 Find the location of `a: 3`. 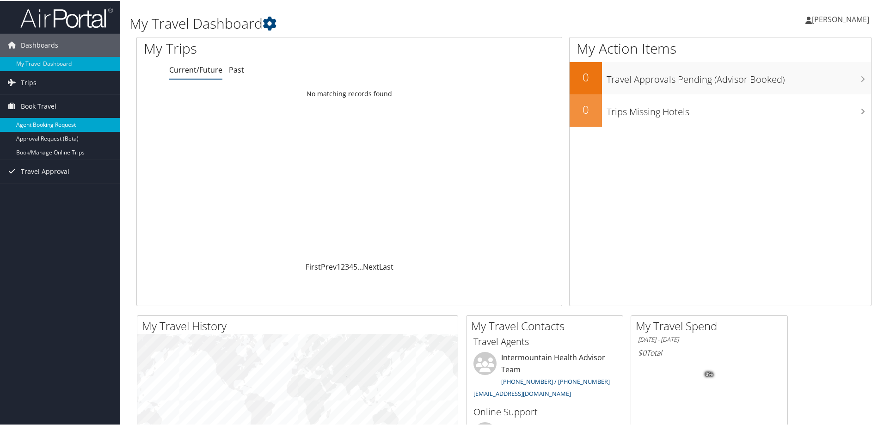

a: 3 is located at coordinates (347, 266).